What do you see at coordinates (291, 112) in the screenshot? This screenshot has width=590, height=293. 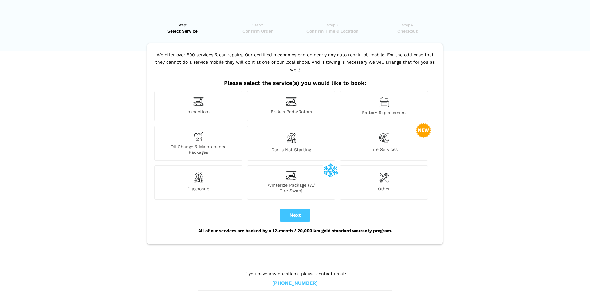 I see `span: Brakes Pads/Rotors` at bounding box center [291, 112].